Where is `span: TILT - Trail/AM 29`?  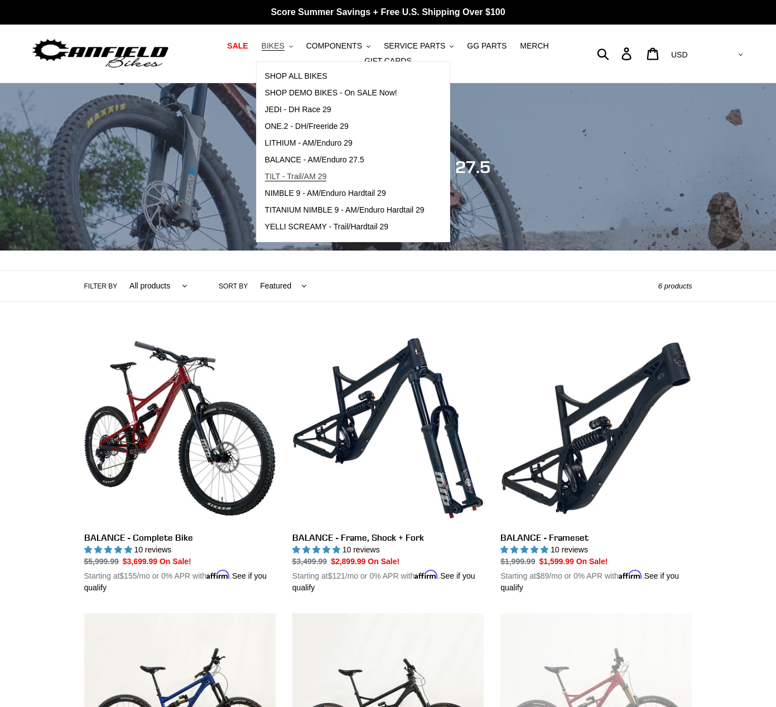
span: TILT - Trail/AM 29 is located at coordinates (296, 176).